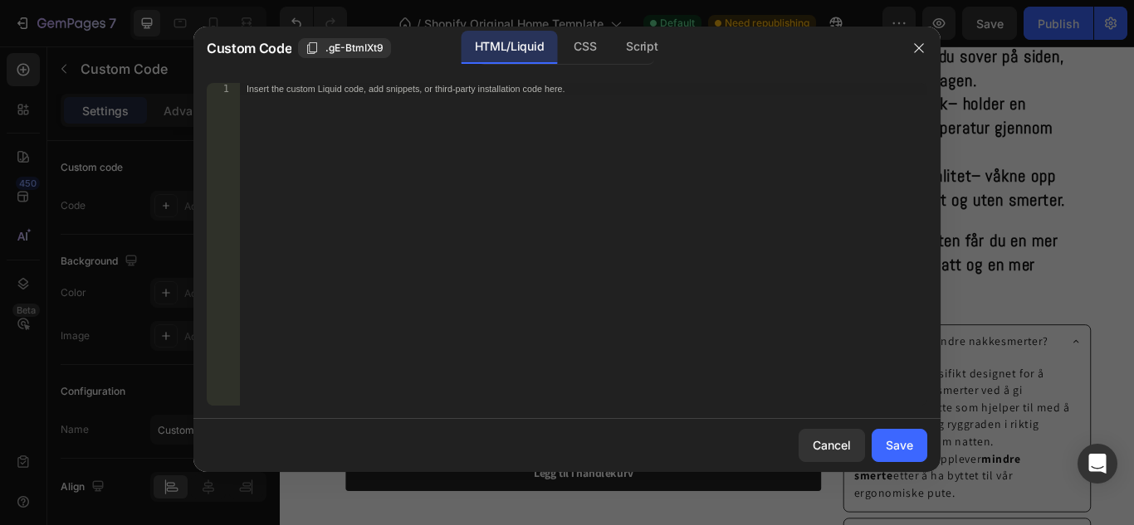 This screenshot has width=1134, height=525. I want to click on div: Cancel, so click(832, 445).